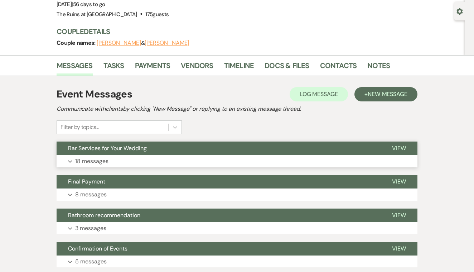 Image resolution: width=474 pixels, height=272 pixels. What do you see at coordinates (104, 215) in the screenshot?
I see `span: Bathroom recommendation` at bounding box center [104, 215].